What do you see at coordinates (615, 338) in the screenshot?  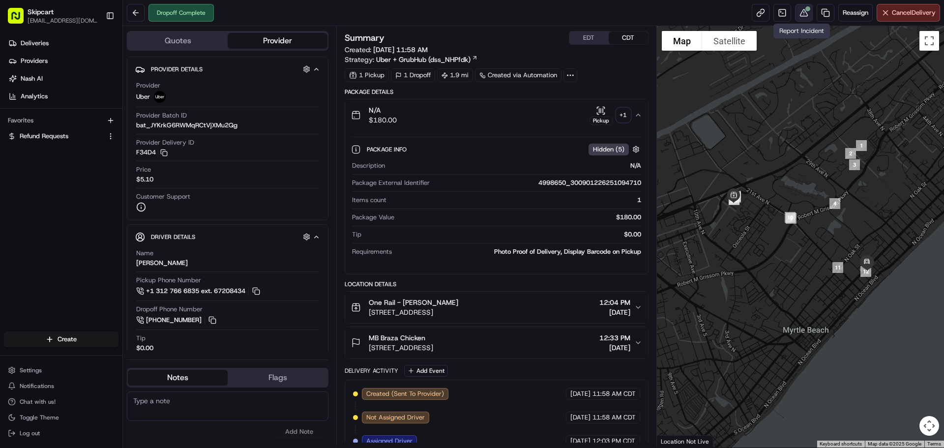 I see `span: 12:33 PM` at bounding box center [615, 338].